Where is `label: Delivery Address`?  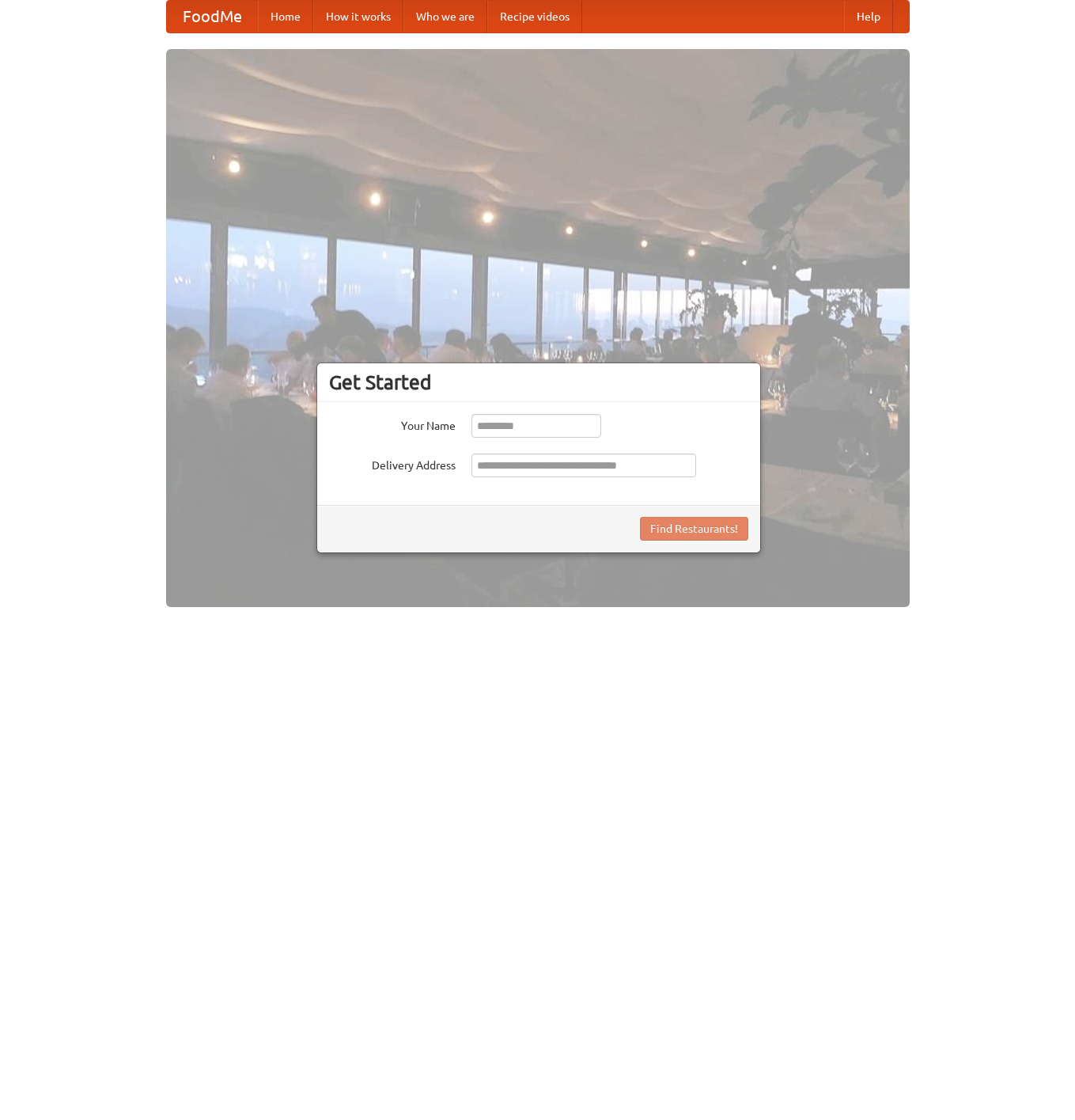
label: Delivery Address is located at coordinates (392, 463).